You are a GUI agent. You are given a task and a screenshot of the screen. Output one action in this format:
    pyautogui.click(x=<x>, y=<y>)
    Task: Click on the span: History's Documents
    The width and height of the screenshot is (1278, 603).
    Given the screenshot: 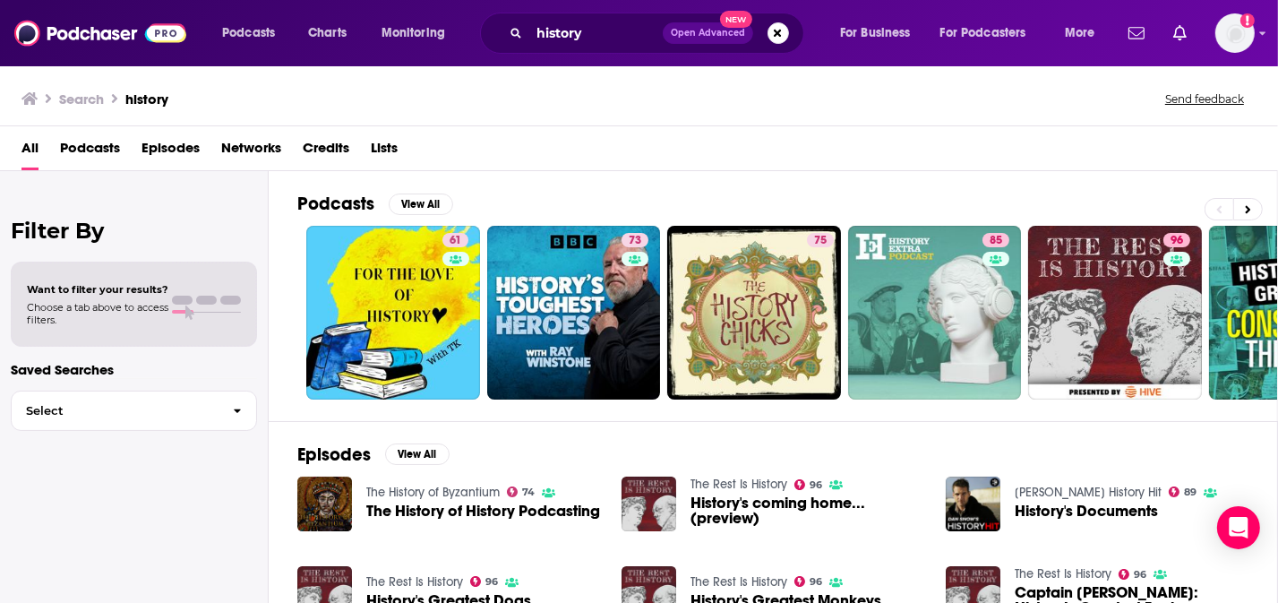 What is the action you would take?
    pyautogui.click(x=1086, y=510)
    